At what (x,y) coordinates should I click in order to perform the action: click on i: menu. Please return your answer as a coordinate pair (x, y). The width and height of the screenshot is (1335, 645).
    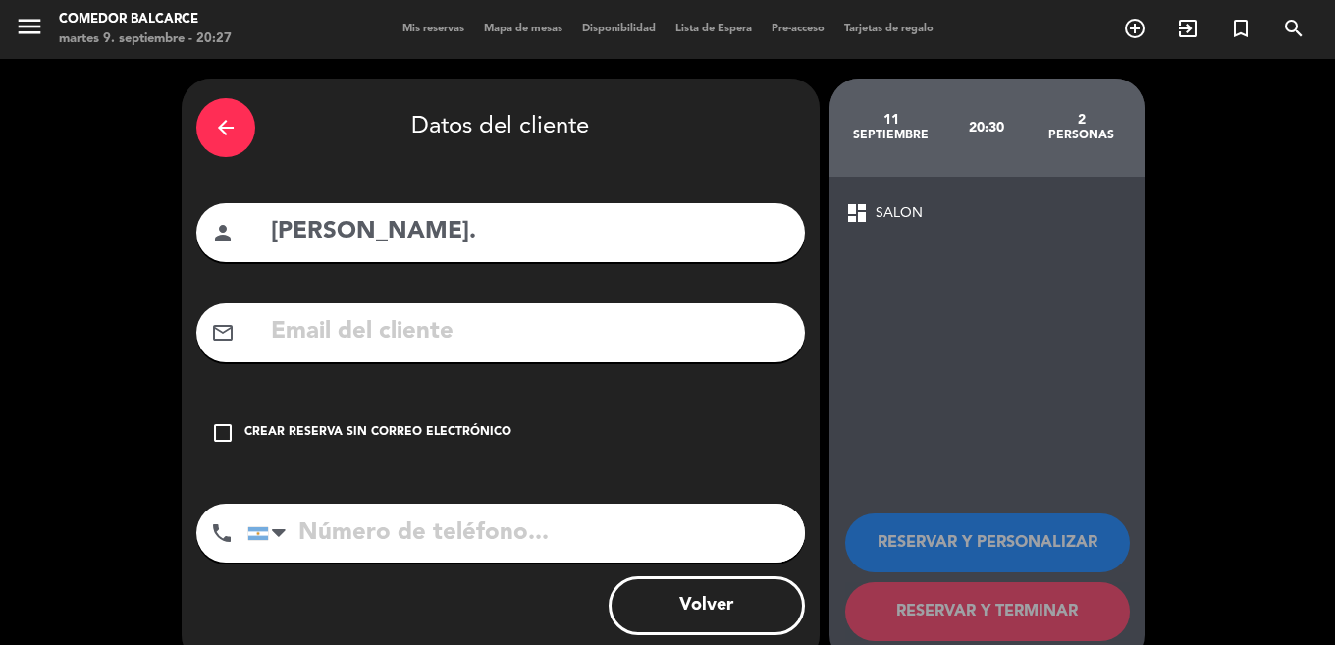
    Looking at the image, I should click on (29, 27).